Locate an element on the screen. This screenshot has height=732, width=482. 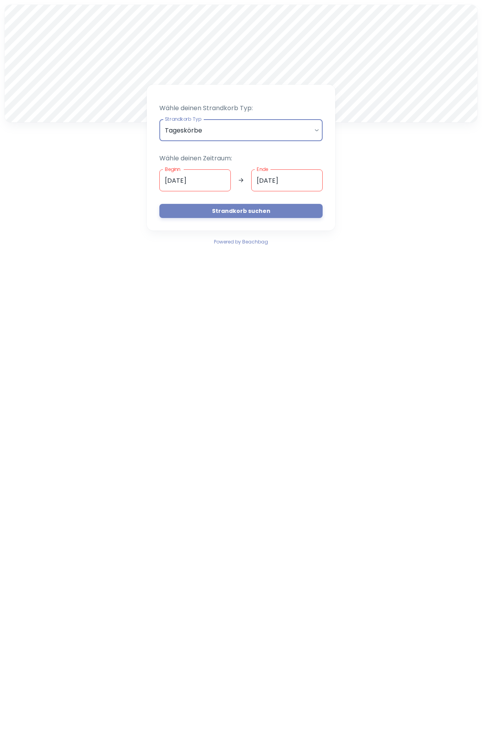
p: Wähle deinen Zeitraum: is located at coordinates (241, 159).